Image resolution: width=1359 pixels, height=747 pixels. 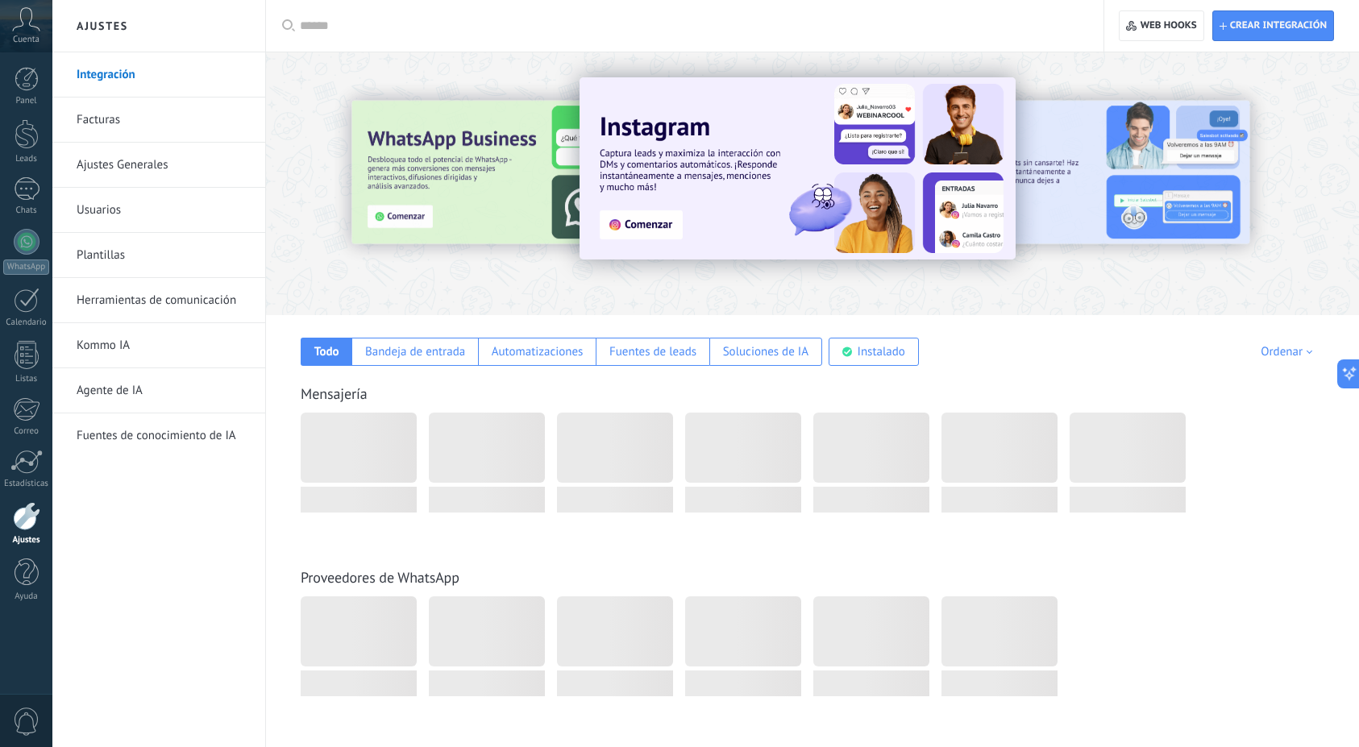 What do you see at coordinates (159, 165) in the screenshot?
I see `li: Ajustes Generales` at bounding box center [159, 165].